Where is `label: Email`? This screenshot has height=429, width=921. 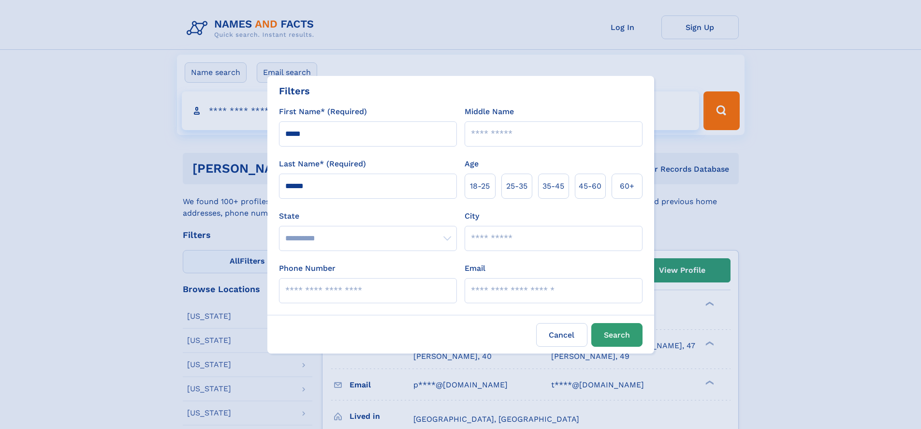
label: Email is located at coordinates (475, 268).